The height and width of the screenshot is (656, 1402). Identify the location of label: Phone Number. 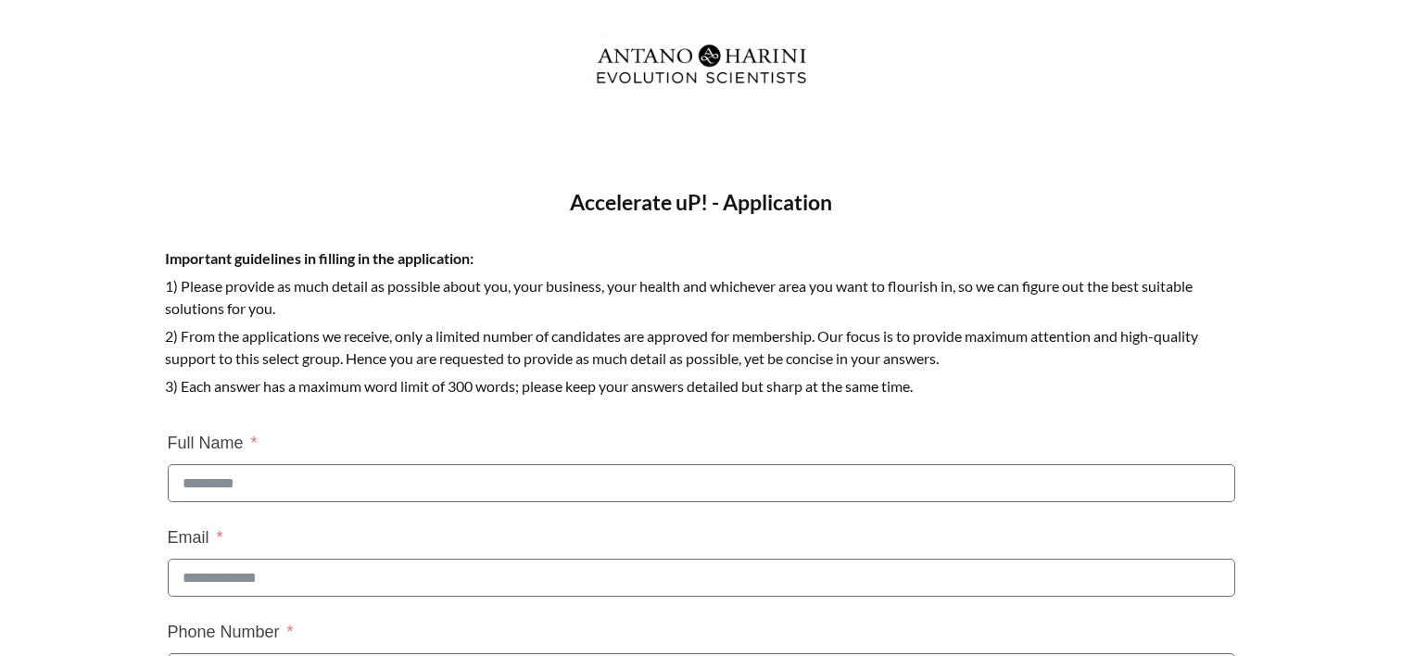
(231, 632).